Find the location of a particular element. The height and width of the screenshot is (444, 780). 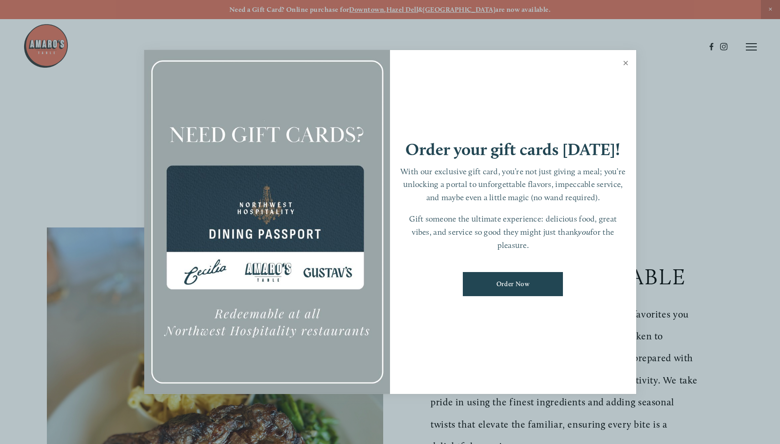

em: you is located at coordinates (584, 232).